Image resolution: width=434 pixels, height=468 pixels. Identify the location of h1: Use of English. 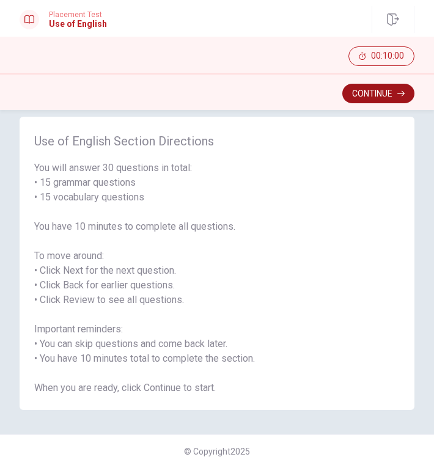
(78, 24).